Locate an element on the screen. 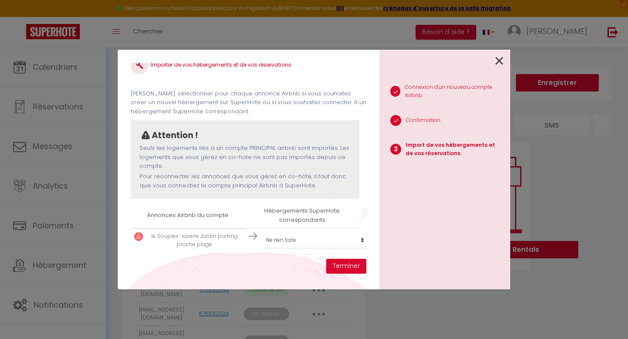 The height and width of the screenshot is (339, 628). h4: Importer de vos hébergements et de vos réservations is located at coordinates (248, 65).